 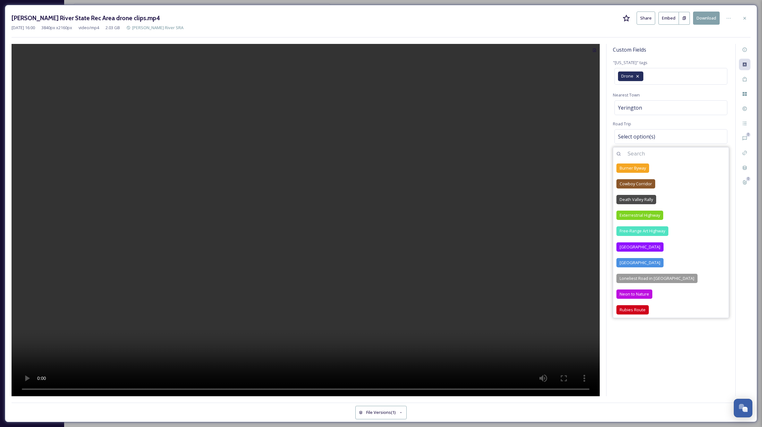 I want to click on span: Nearest Town, so click(x=627, y=95).